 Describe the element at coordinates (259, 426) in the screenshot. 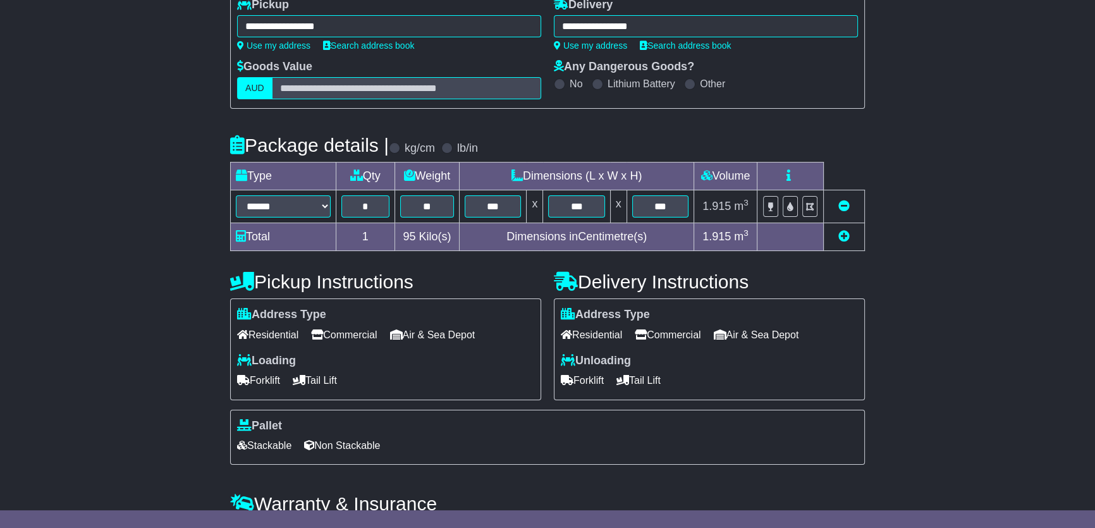

I see `label: Pallet` at that location.